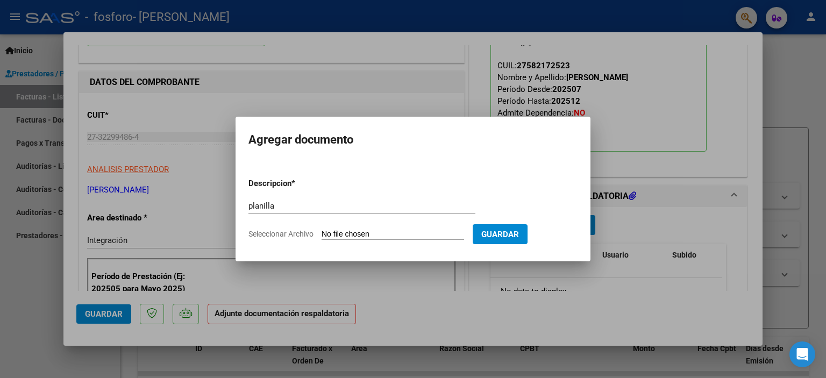 Image resolution: width=826 pixels, height=378 pixels. What do you see at coordinates (298, 183) in the screenshot?
I see `p: Descripcion` at bounding box center [298, 183].